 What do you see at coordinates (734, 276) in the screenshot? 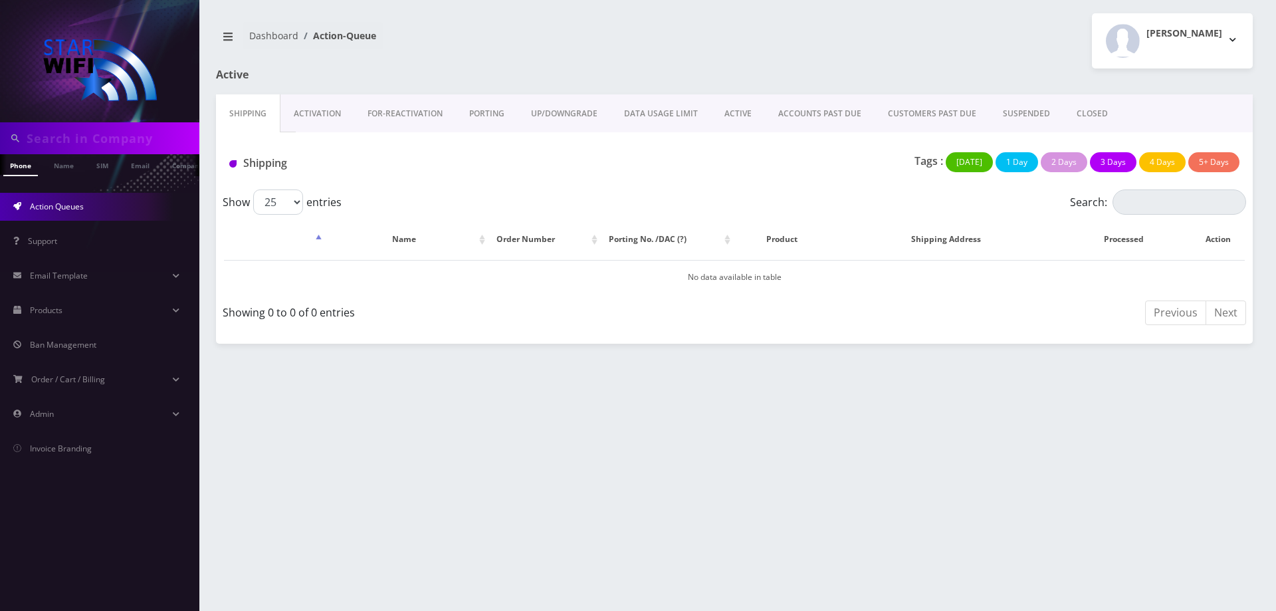
I see `td: No data available in table` at bounding box center [734, 276].